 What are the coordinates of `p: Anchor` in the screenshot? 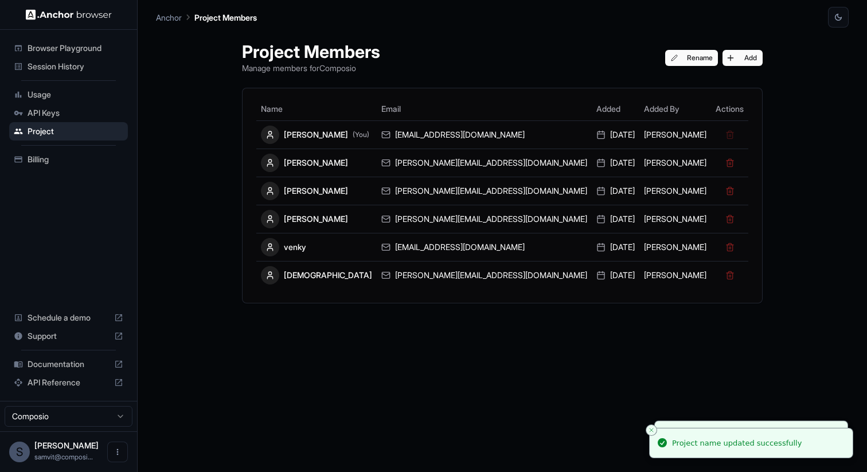 It's located at (169, 17).